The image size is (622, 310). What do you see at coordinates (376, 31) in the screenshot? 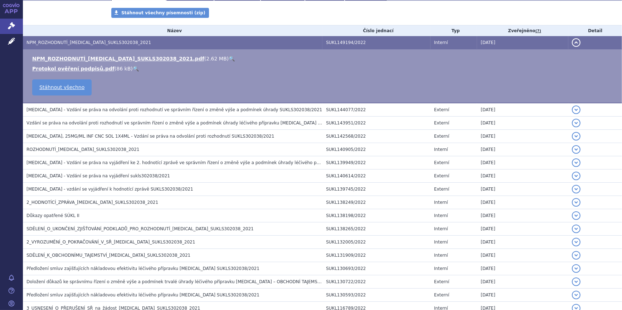
I see `th: Číslo jednací` at bounding box center [376, 31].